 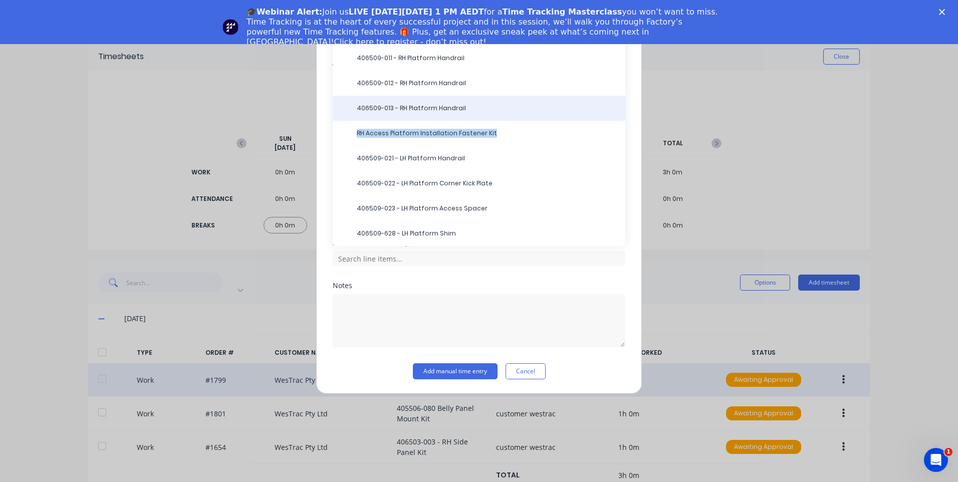 What do you see at coordinates (487, 183) in the screenshot?
I see `span: 406509-022 - LH Platform Corner Kick Plate` at bounding box center [487, 183].